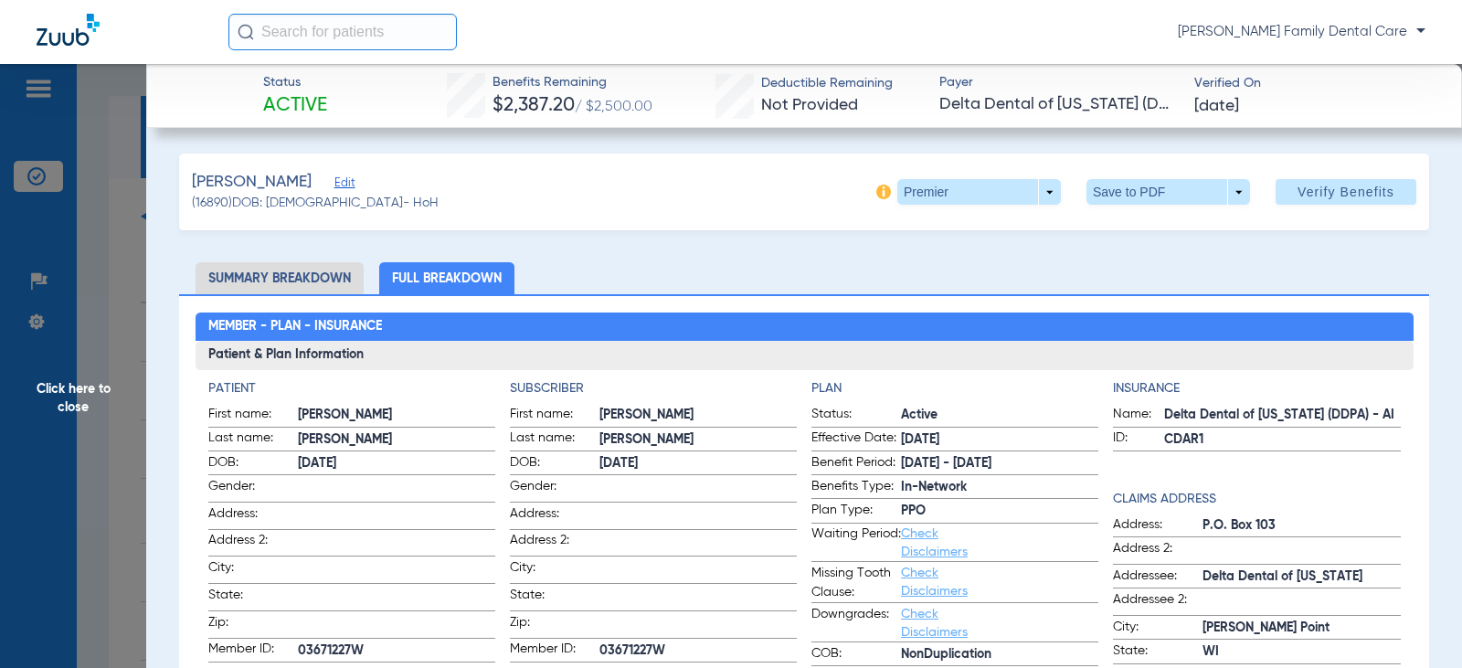  I want to click on li: Summary Breakdown, so click(280, 278).